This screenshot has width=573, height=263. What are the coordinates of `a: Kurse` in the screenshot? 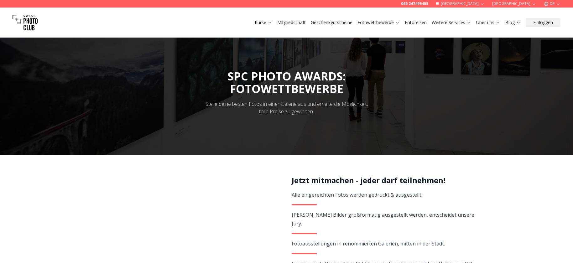 It's located at (264, 23).